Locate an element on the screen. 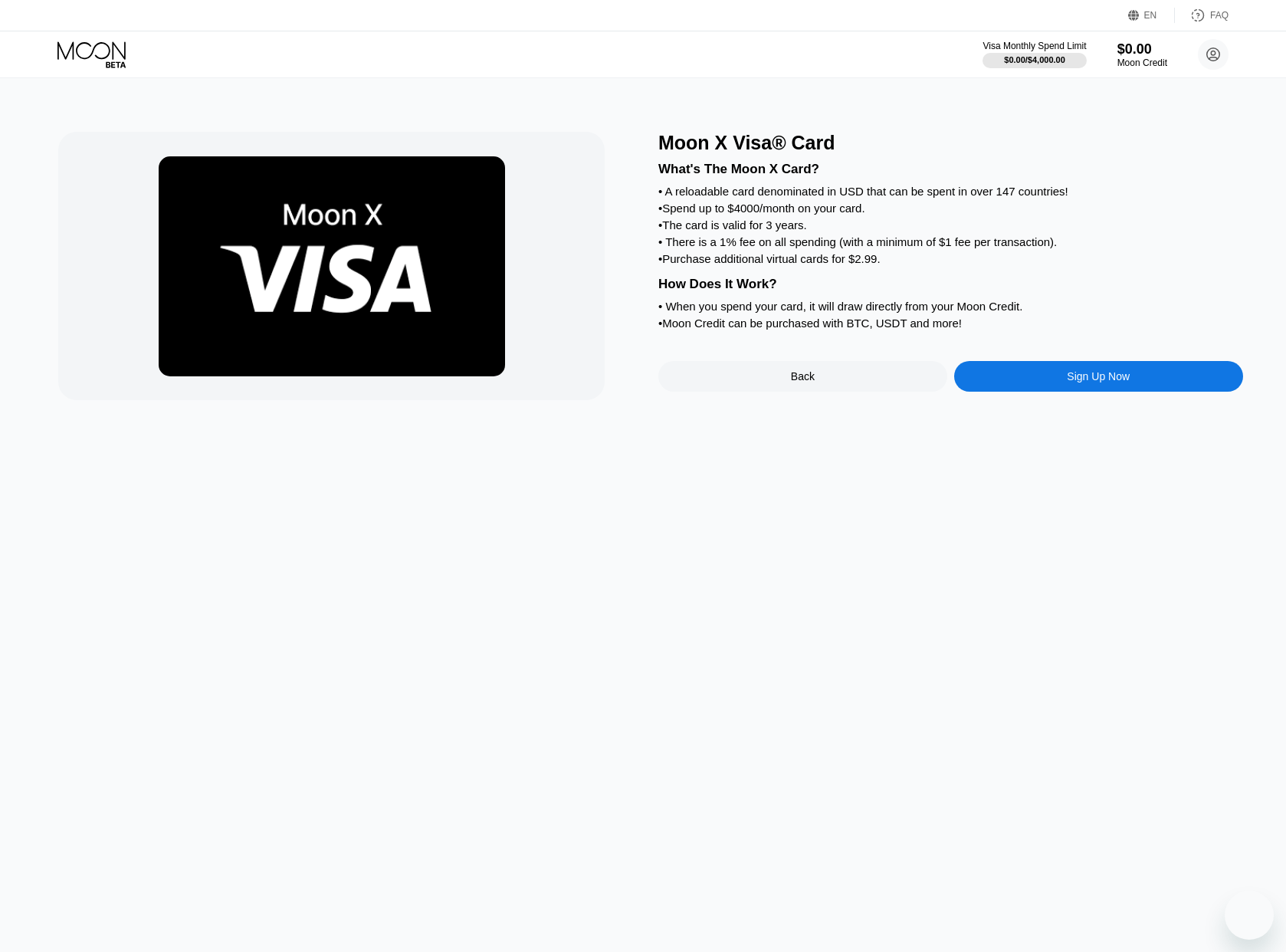 The image size is (1286, 952). div: $0.00 / $4,000.00 is located at coordinates (1035, 60).